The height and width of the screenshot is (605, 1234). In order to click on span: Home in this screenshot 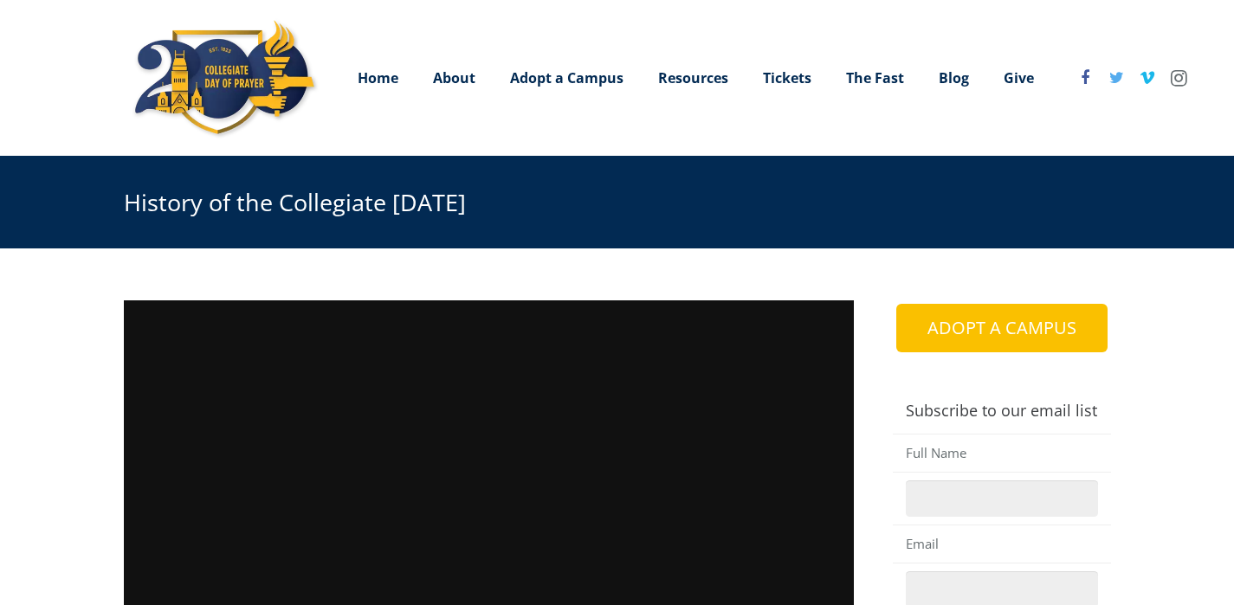, I will do `click(378, 78)`.